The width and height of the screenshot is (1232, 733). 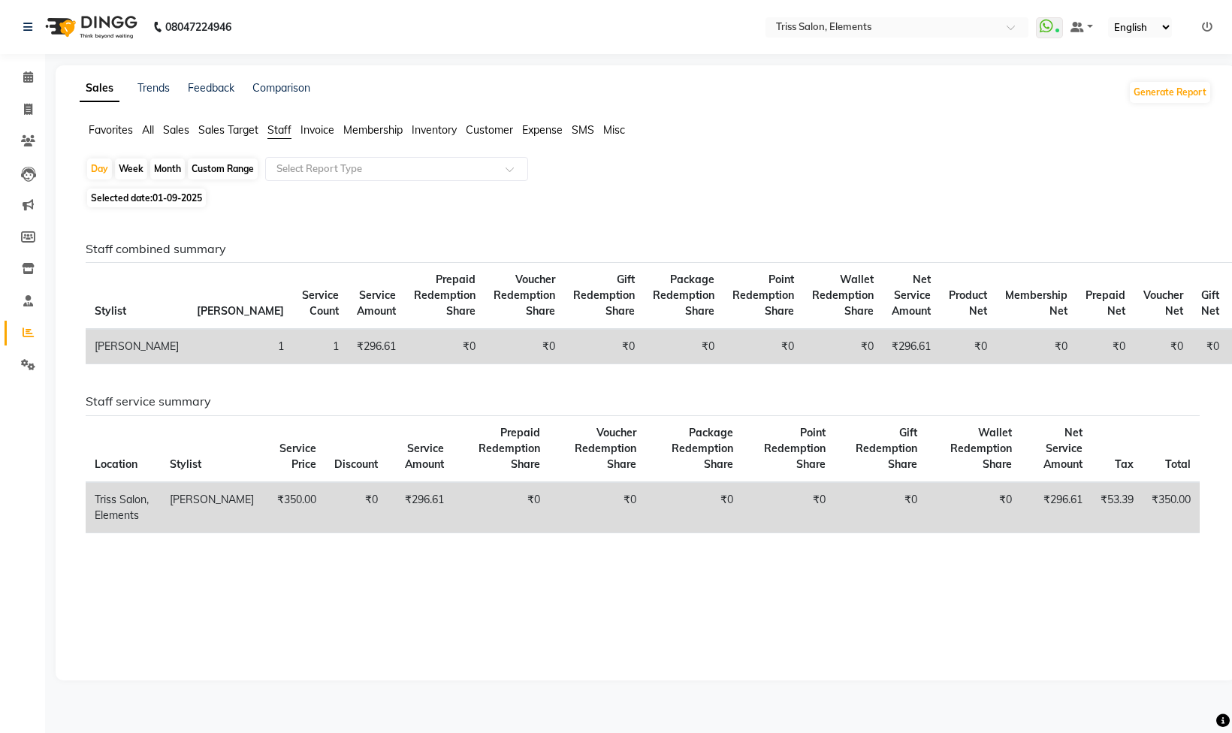 What do you see at coordinates (317, 130) in the screenshot?
I see `span: Invoice` at bounding box center [317, 130].